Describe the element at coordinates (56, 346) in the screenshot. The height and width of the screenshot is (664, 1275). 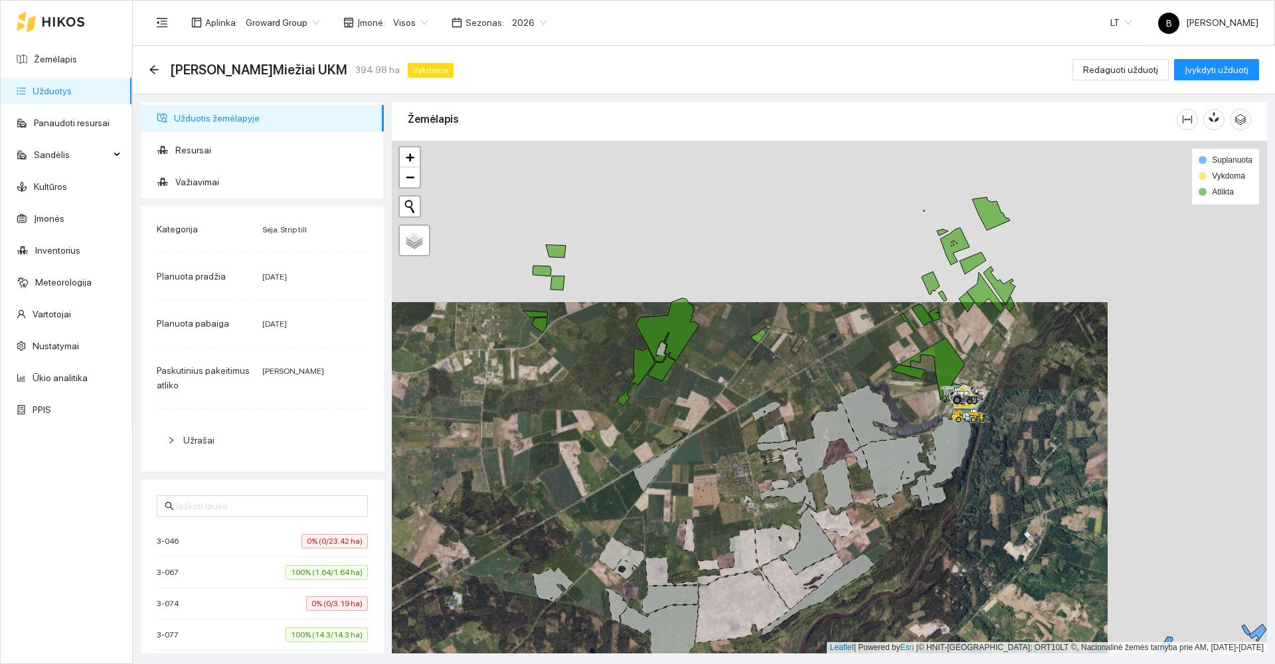
I see `a: Nustatymai` at that location.